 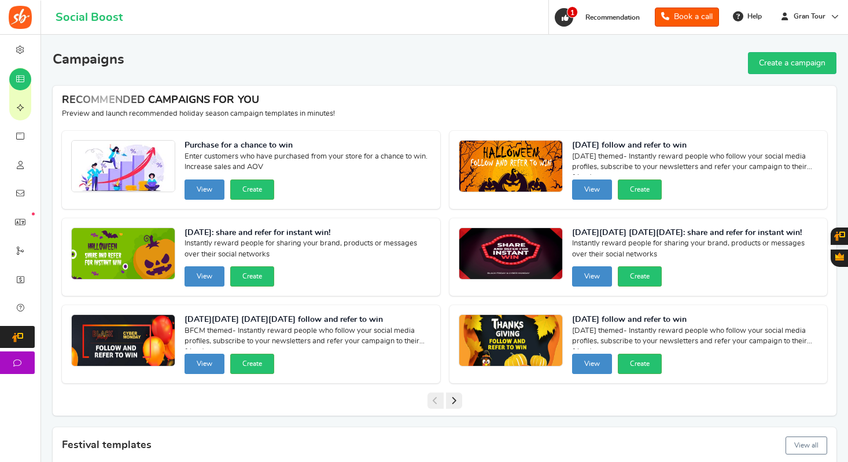 What do you see at coordinates (33, 213) in the screenshot?
I see `em: New` at bounding box center [33, 213].